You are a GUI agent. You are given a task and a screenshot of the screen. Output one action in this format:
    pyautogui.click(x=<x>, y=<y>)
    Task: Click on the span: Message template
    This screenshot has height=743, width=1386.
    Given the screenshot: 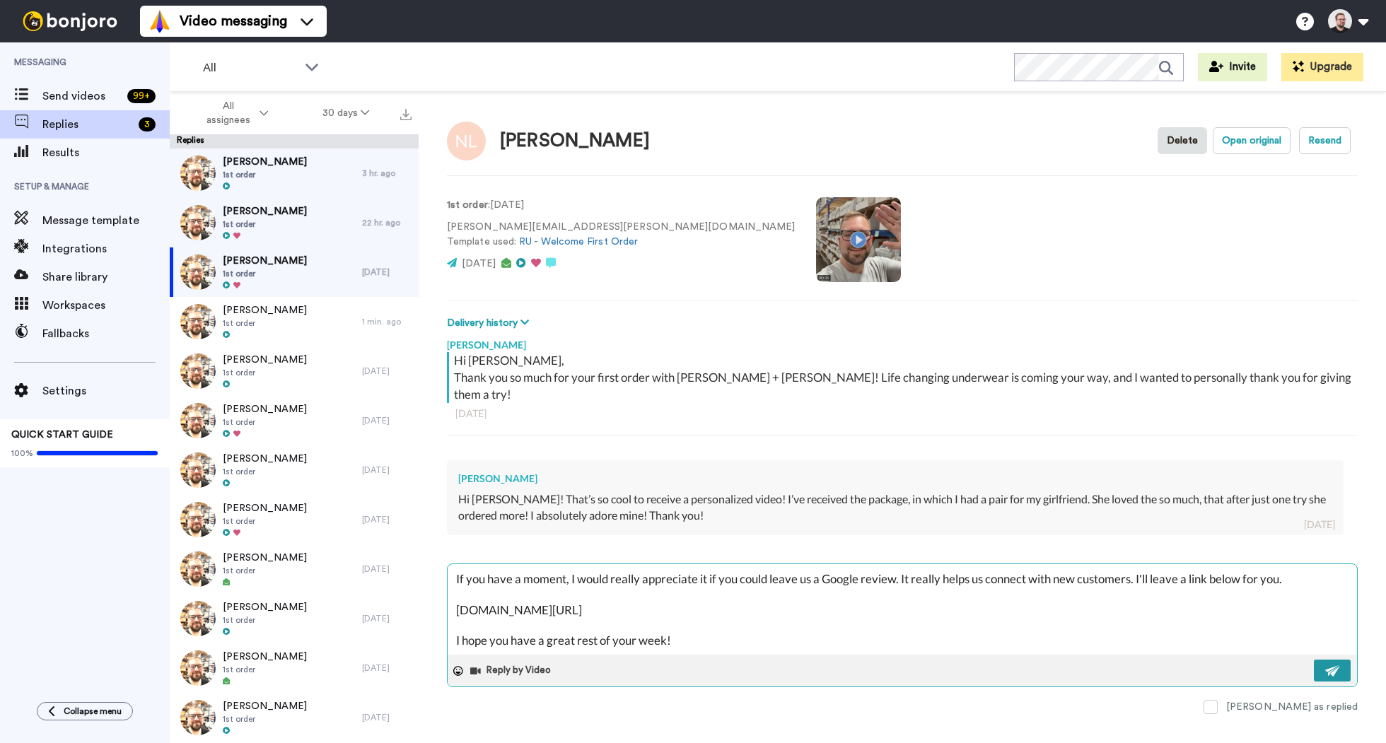 What is the action you would take?
    pyautogui.click(x=106, y=221)
    